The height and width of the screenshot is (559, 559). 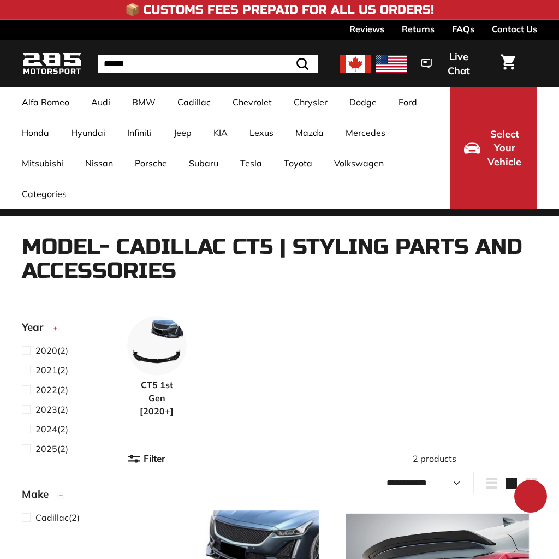 I want to click on span: Cadillac, so click(x=52, y=518).